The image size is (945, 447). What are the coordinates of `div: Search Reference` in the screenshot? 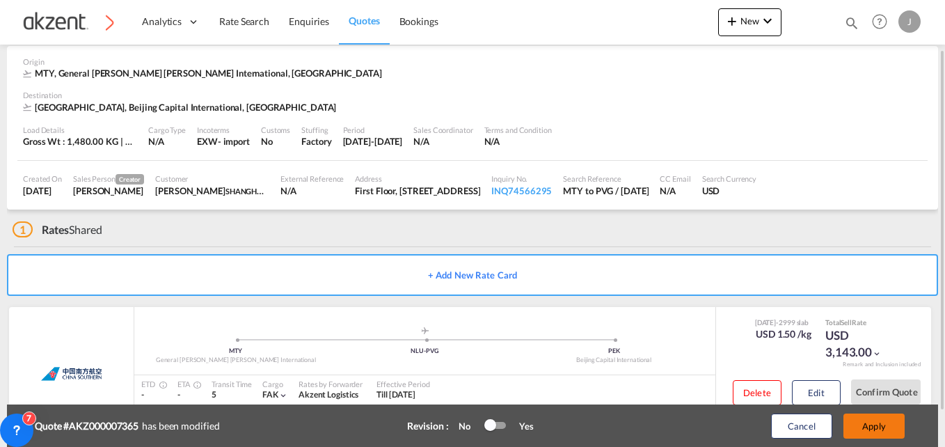 It's located at (605, 178).